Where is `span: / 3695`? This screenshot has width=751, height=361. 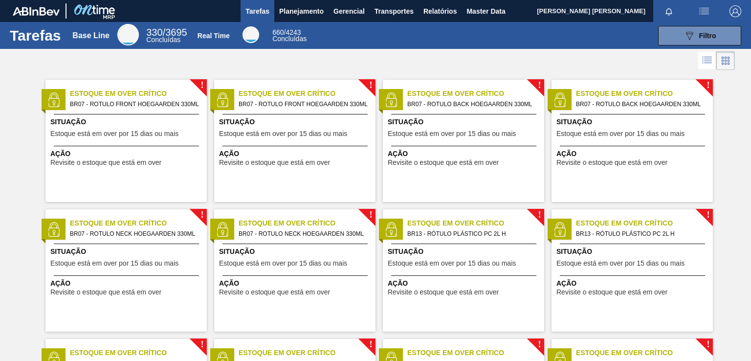
span: / 3695 is located at coordinates (166, 32).